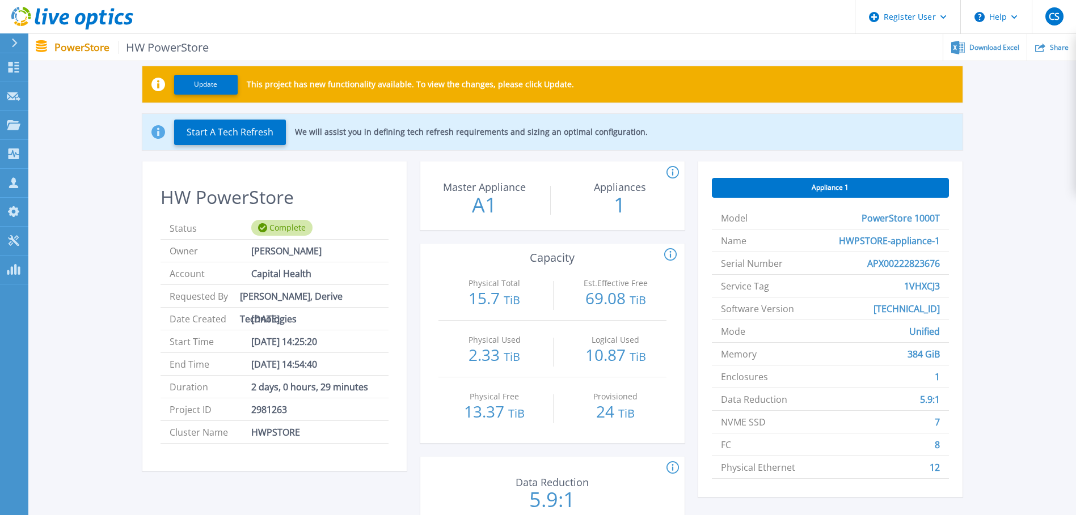 This screenshot has width=1076, height=515. I want to click on span: Account, so click(210, 273).